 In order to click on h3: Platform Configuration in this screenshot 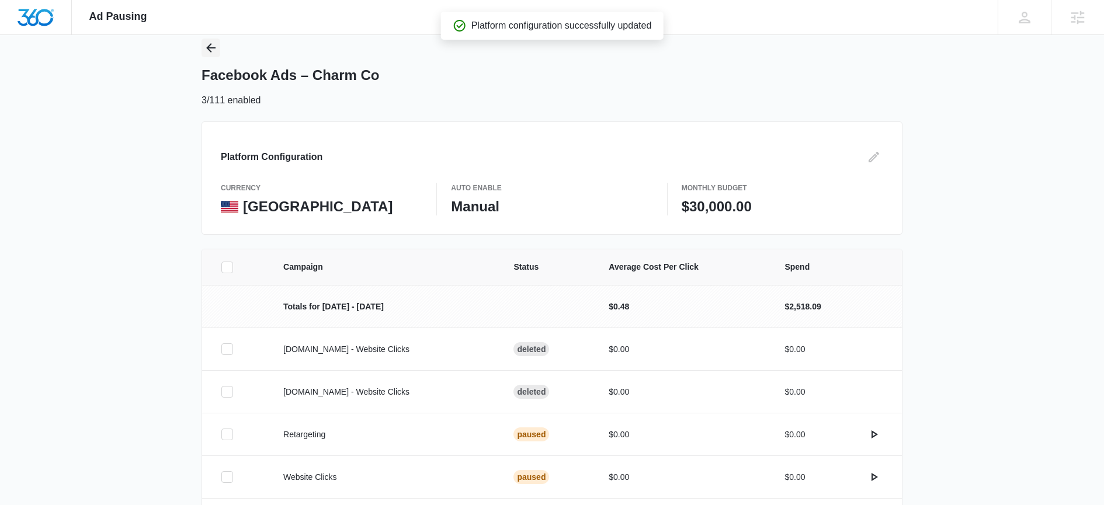, I will do `click(272, 157)`.